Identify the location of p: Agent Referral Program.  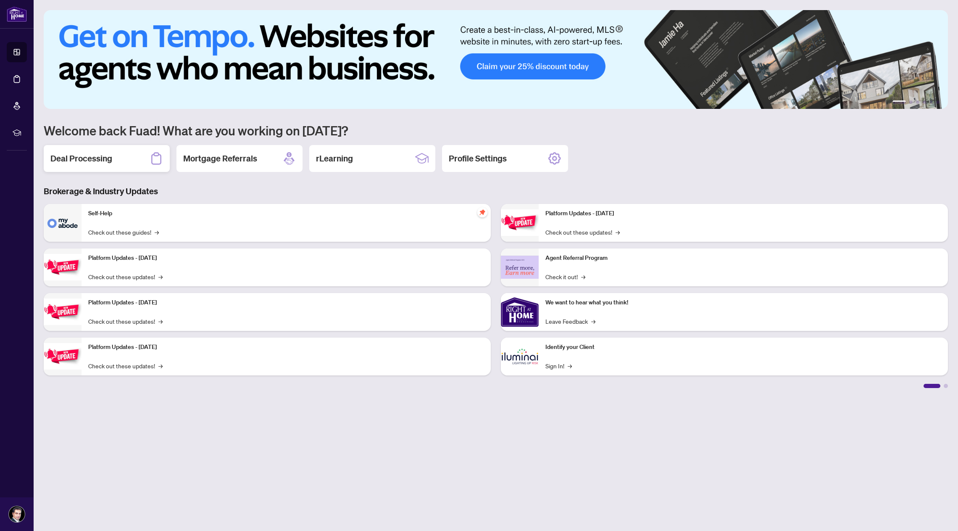
(743, 258).